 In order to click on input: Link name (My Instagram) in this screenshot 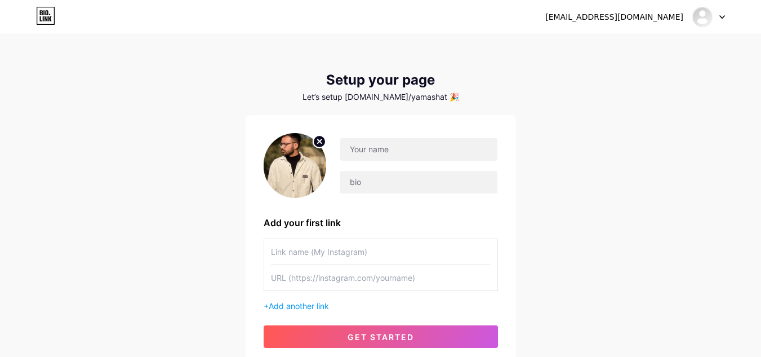, I will do `click(381, 251)`.